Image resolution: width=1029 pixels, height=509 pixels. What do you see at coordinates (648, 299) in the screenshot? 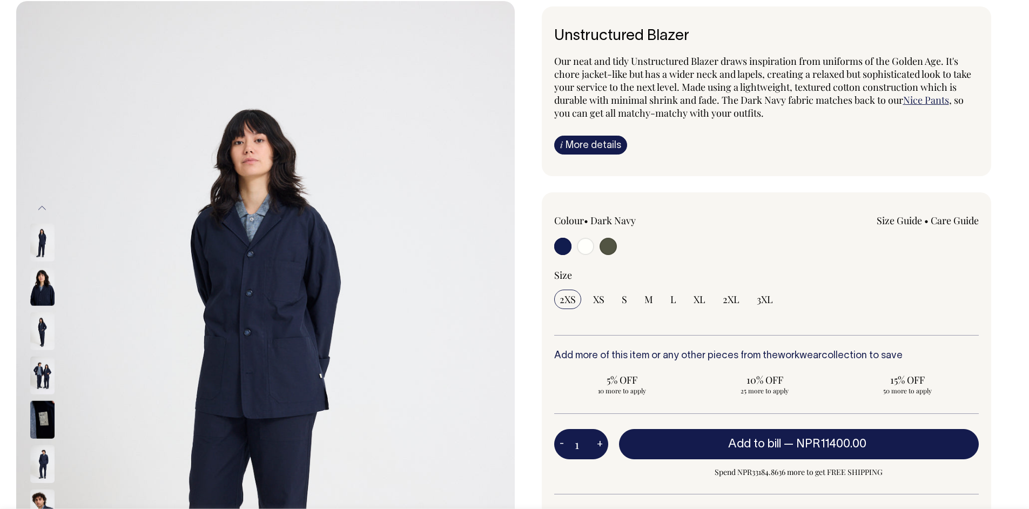
I see `span: M` at bounding box center [648, 299].